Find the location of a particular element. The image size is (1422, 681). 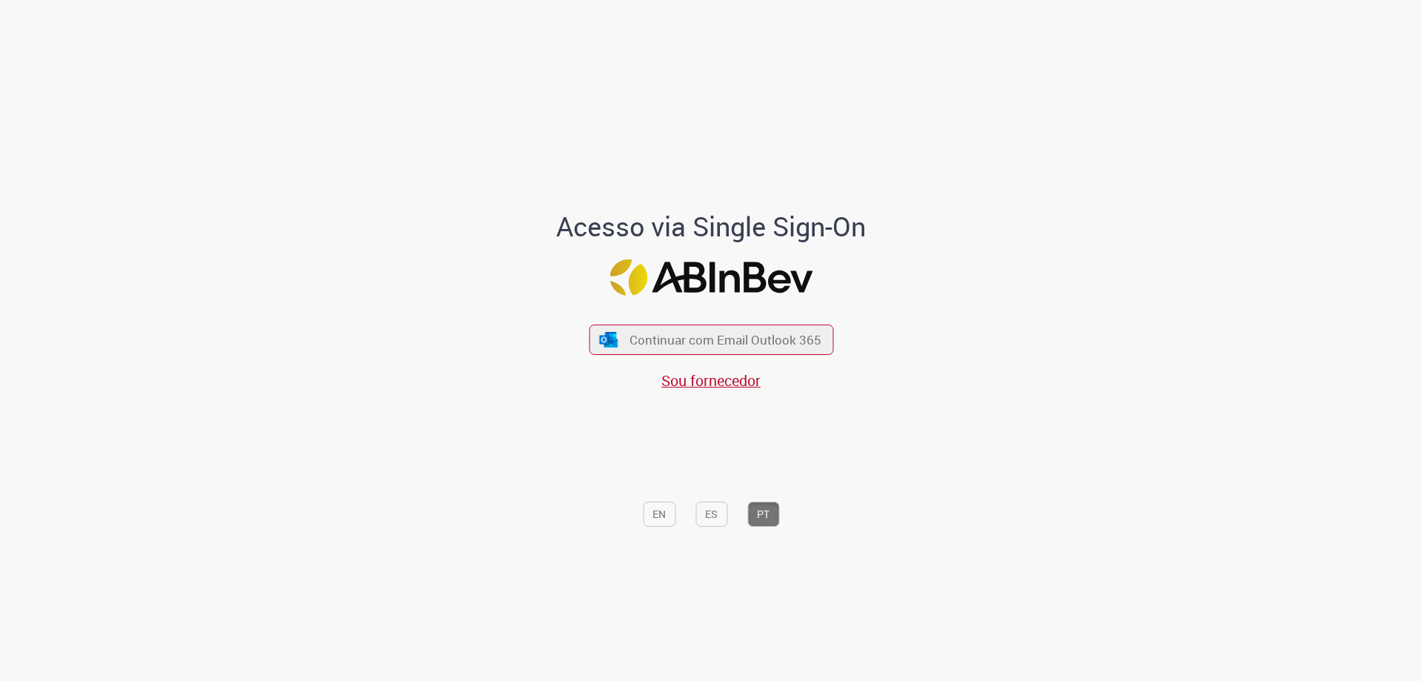

span: Continuar com Email Outlook 365 is located at coordinates (725, 339).